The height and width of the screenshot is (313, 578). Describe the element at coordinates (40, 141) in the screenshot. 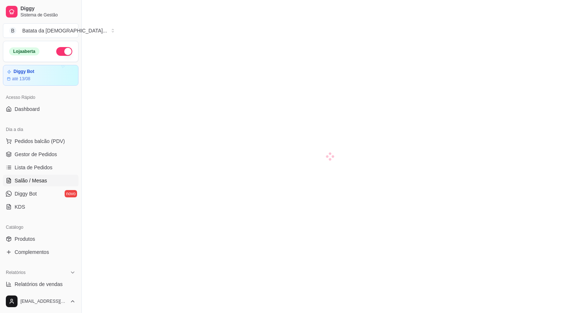

I see `span: Pedidos balcão (PDV)` at that location.